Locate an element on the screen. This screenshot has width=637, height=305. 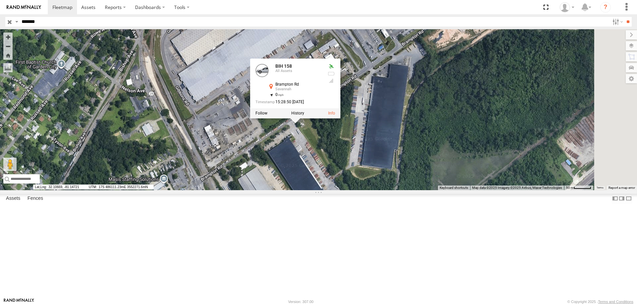
label: Assets is located at coordinates (13, 198).